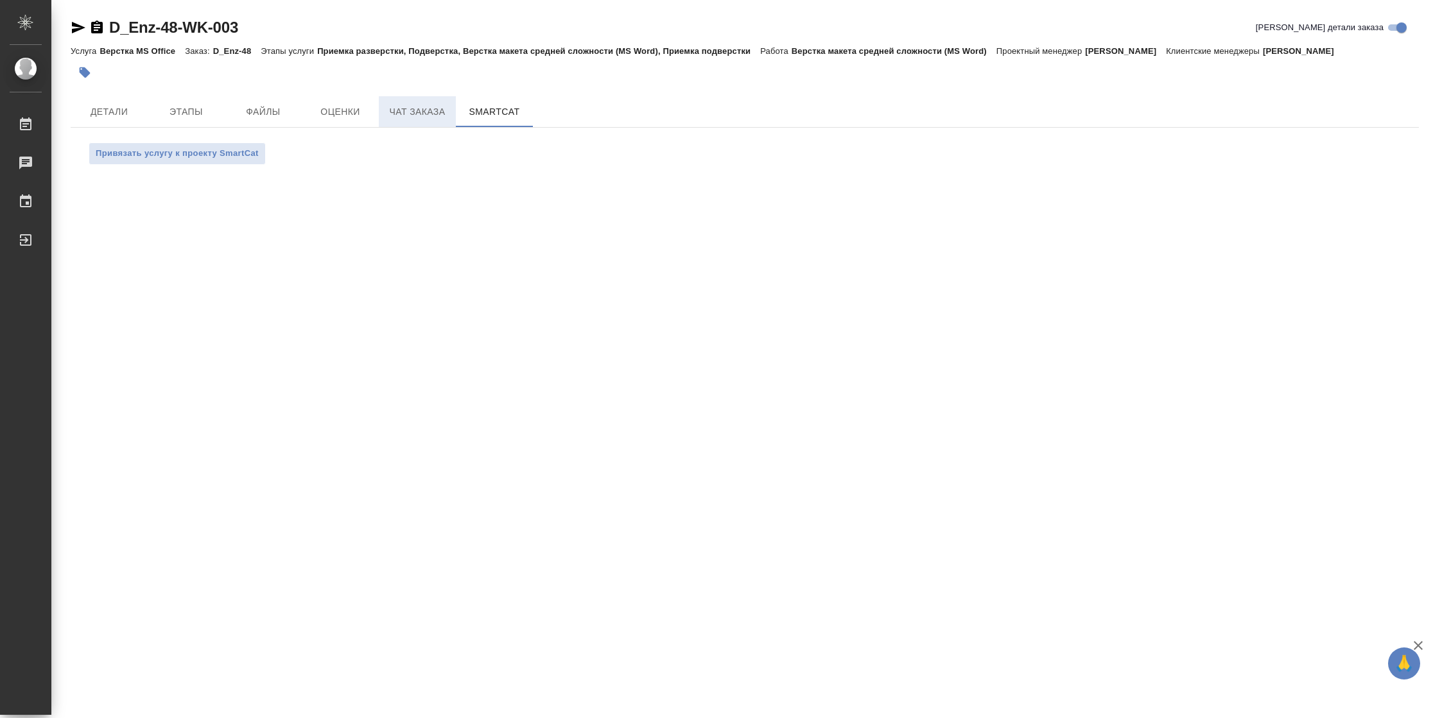  Describe the element at coordinates (289, 51) in the screenshot. I see `p: Этапы услуги` at that location.